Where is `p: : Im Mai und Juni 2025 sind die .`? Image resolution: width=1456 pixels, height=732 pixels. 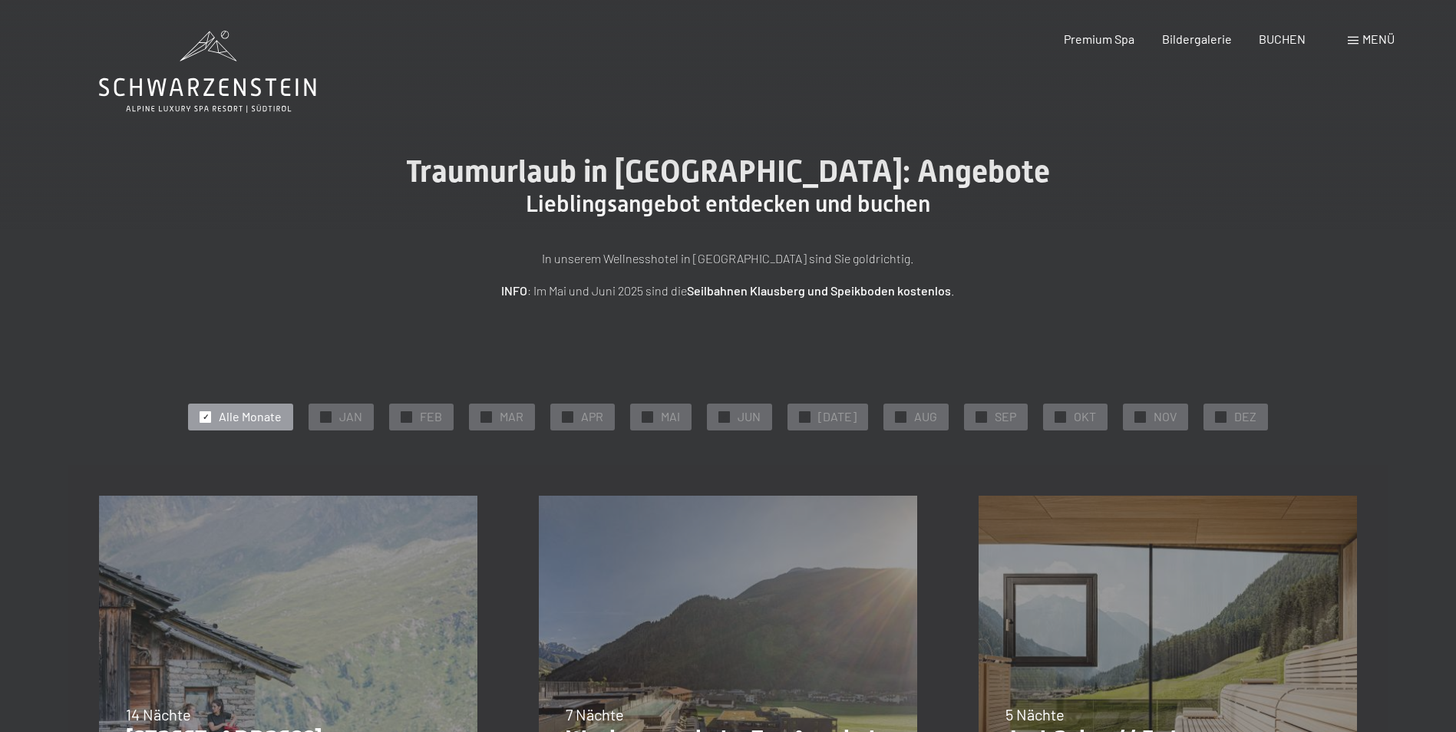
p: : Im Mai und Juni 2025 sind die . is located at coordinates (728, 291).